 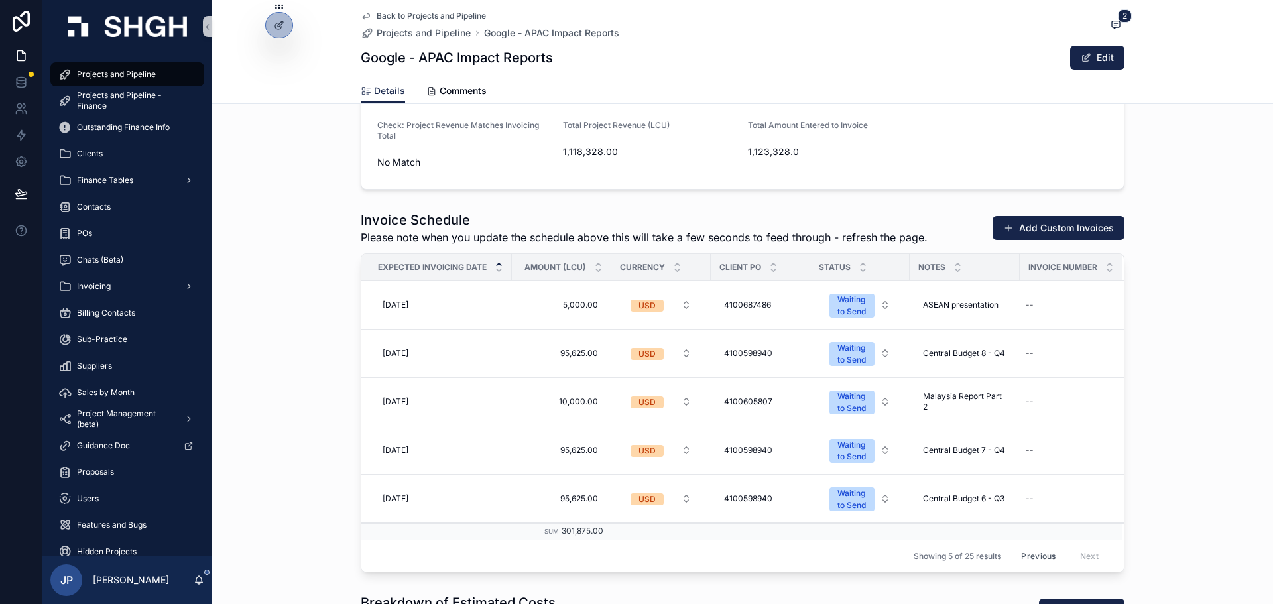 What do you see at coordinates (1063, 267) in the screenshot?
I see `span: Invoice Number` at bounding box center [1063, 267].